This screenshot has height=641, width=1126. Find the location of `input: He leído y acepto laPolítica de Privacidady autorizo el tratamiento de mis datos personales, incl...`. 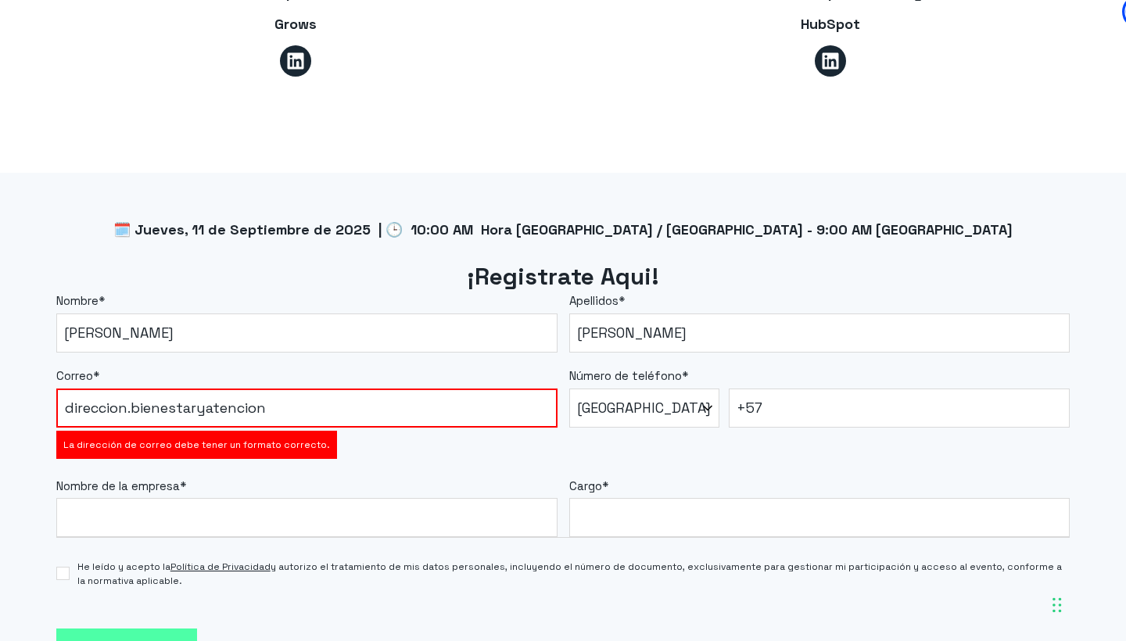

input: He leído y acepto laPolítica de Privacidady autorizo el tratamiento de mis datos personales, incl... is located at coordinates (63, 573).